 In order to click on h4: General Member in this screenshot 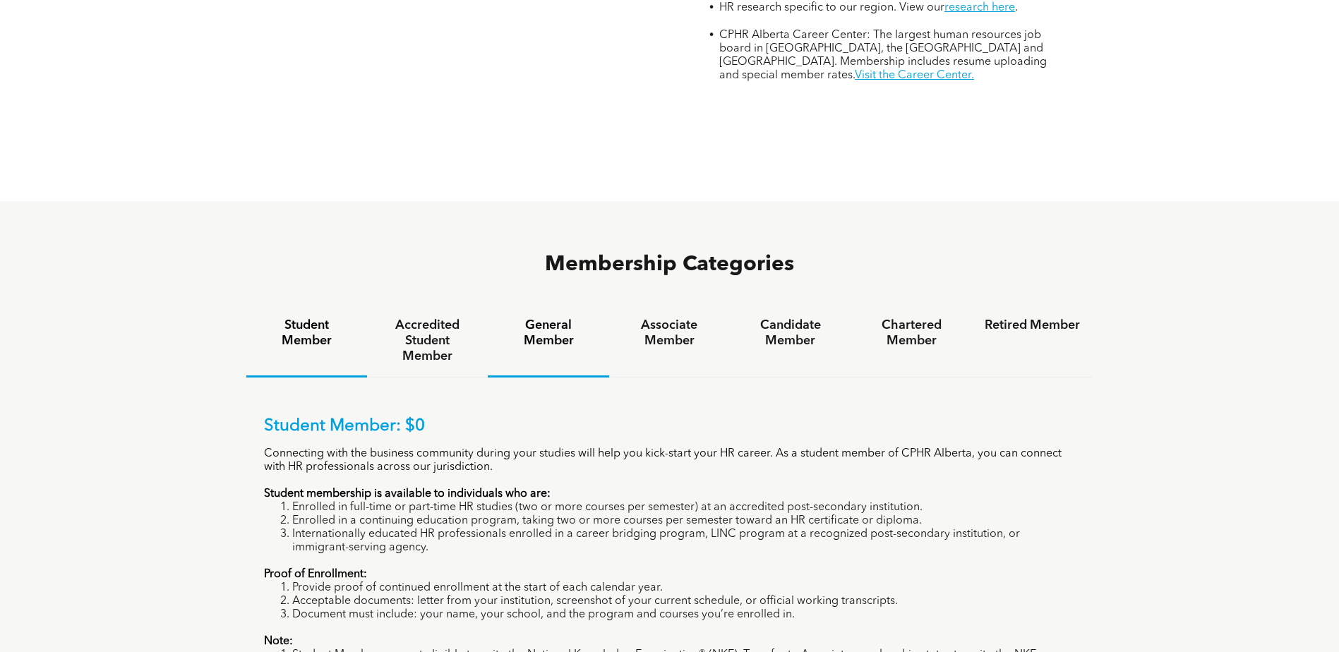, I will do `click(548, 333)`.